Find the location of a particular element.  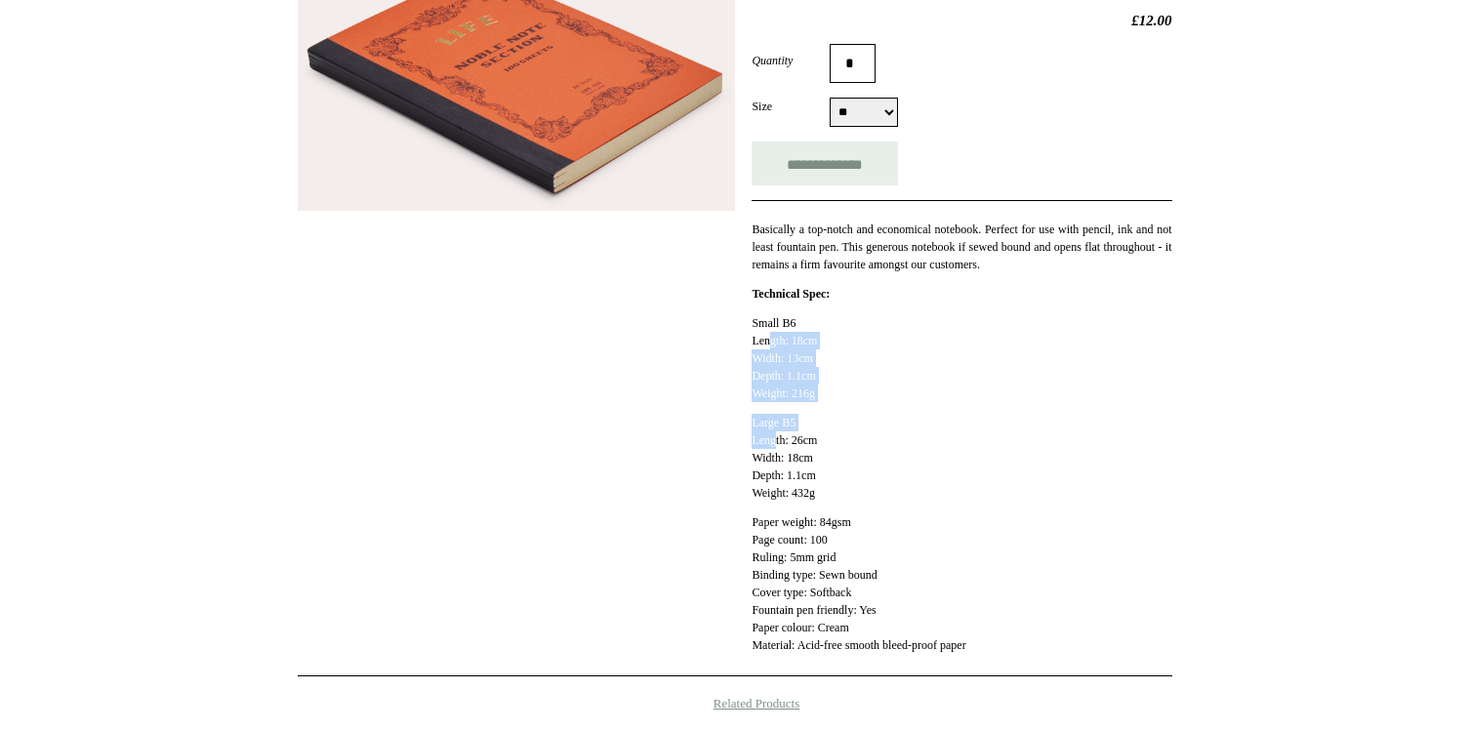

strong: Technical Spec: is located at coordinates (791, 294).